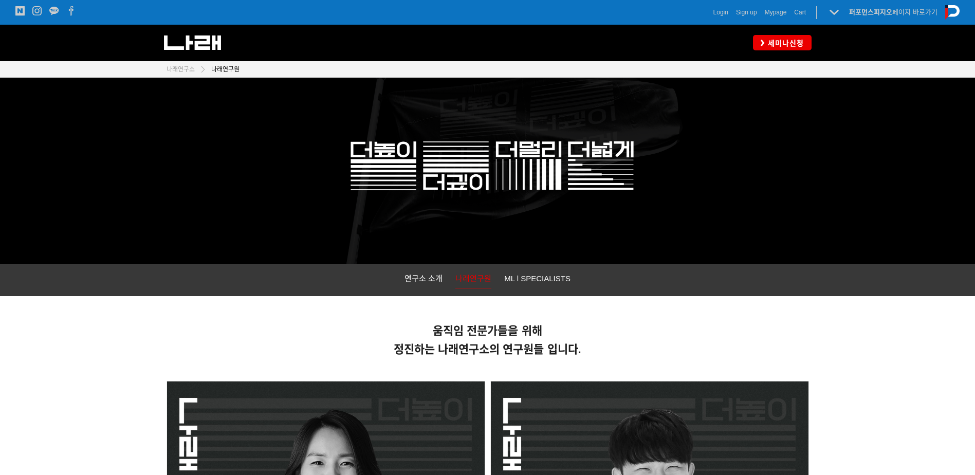  Describe the element at coordinates (746, 12) in the screenshot. I see `a: Sign up` at that location.